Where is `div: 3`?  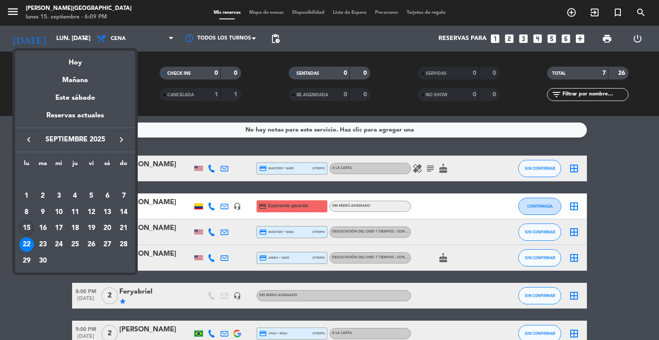
div: 3 is located at coordinates (59, 196).